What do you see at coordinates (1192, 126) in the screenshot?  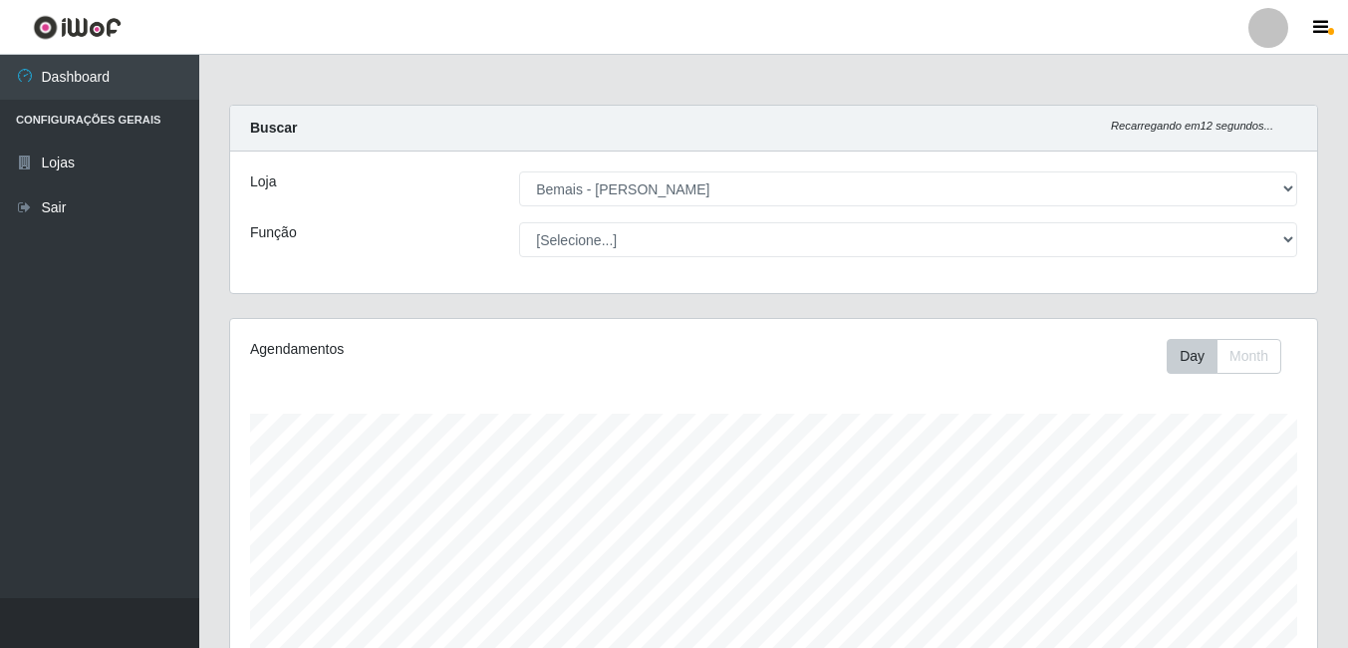 I see `i: Recarregando em 12 segundos...` at bounding box center [1192, 126].